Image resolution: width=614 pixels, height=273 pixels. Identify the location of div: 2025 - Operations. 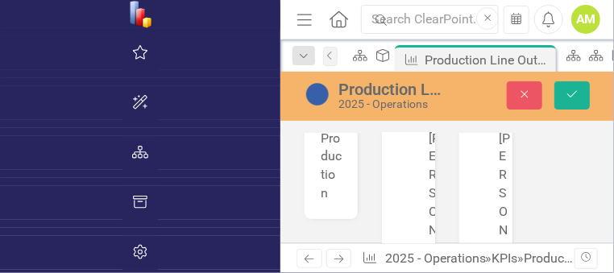
(391, 104).